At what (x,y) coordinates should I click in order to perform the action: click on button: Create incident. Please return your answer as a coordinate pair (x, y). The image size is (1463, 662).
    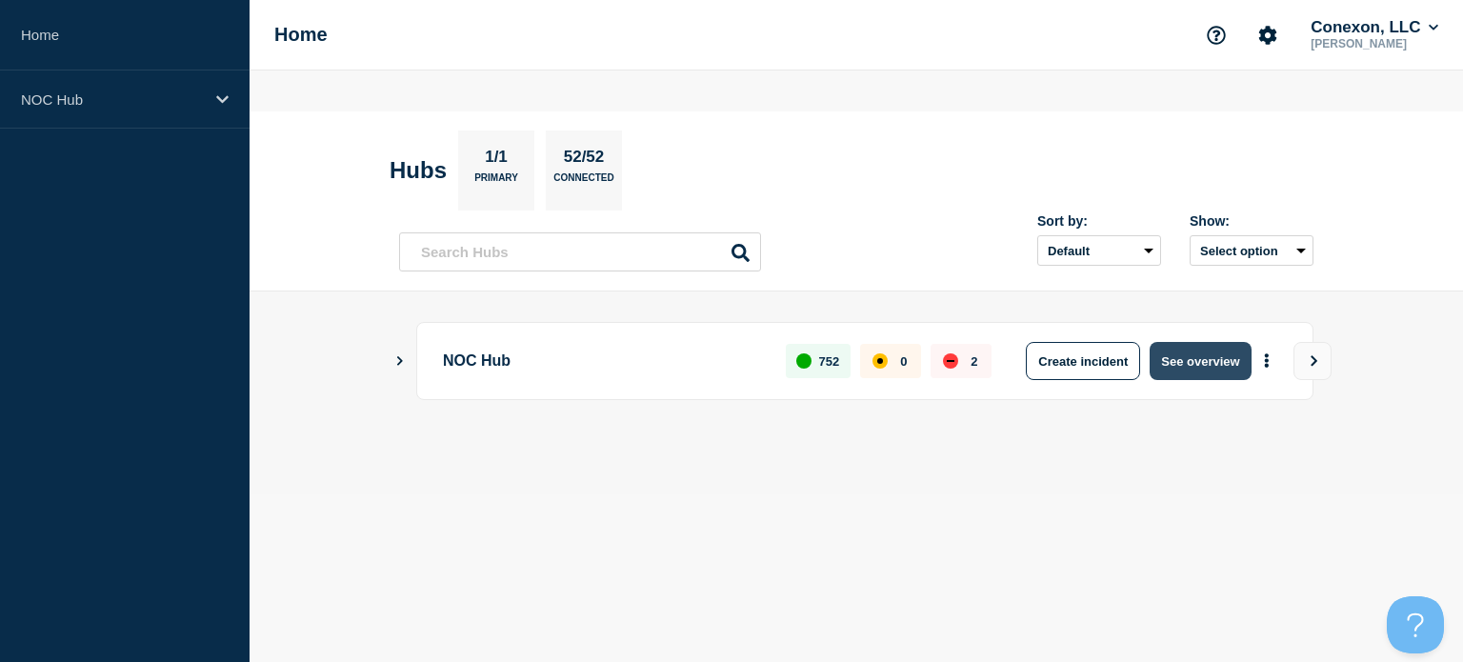
    Looking at the image, I should click on (1083, 361).